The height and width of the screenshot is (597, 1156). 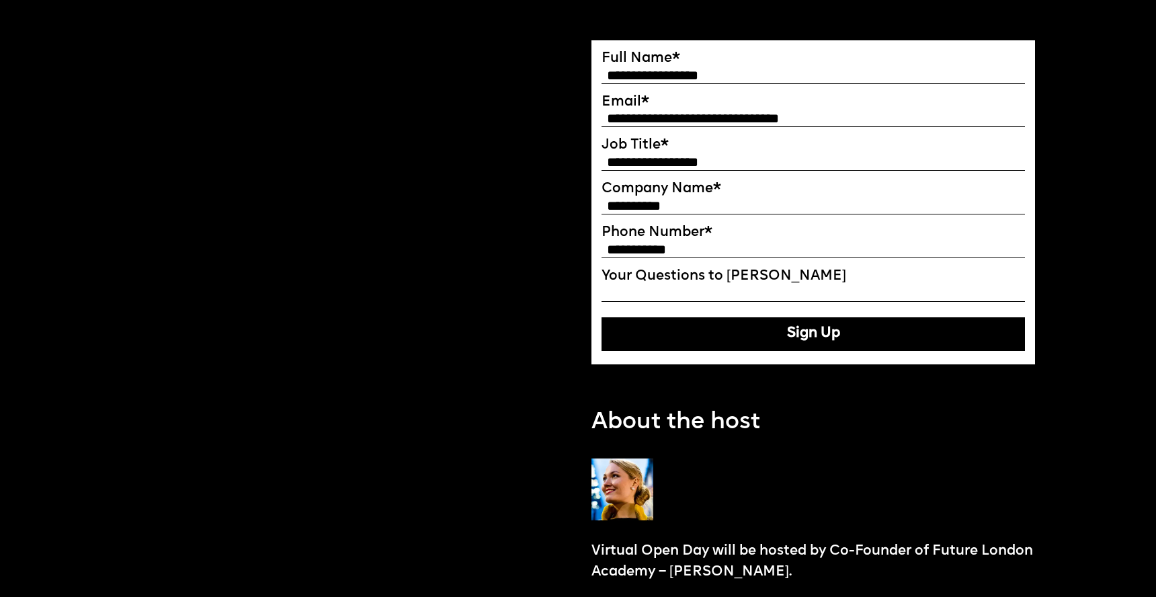 What do you see at coordinates (813, 145) in the screenshot?
I see `label: Job Title` at bounding box center [813, 145].